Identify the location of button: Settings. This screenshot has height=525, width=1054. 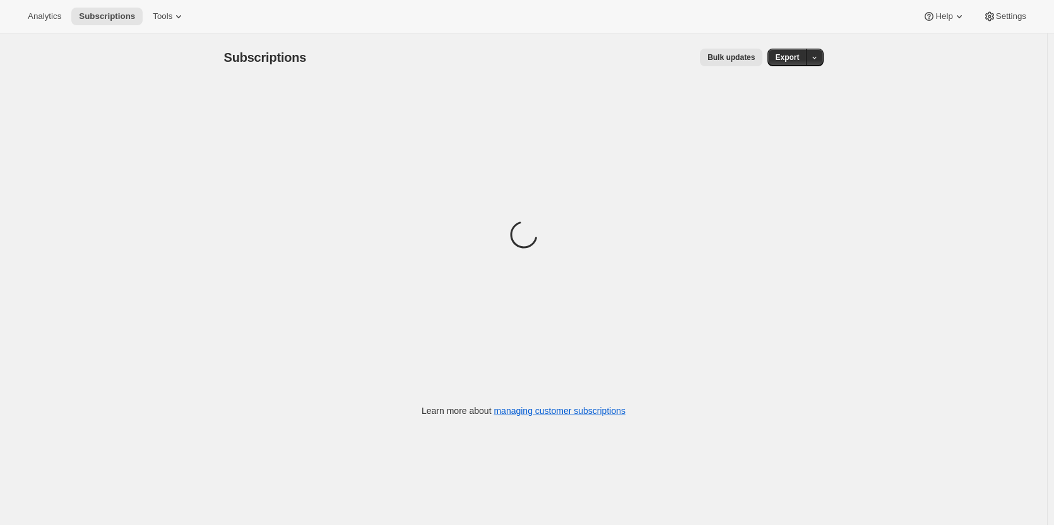
(1004, 16).